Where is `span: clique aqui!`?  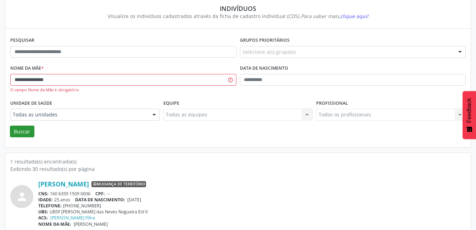 span: clique aqui! is located at coordinates (354, 16).